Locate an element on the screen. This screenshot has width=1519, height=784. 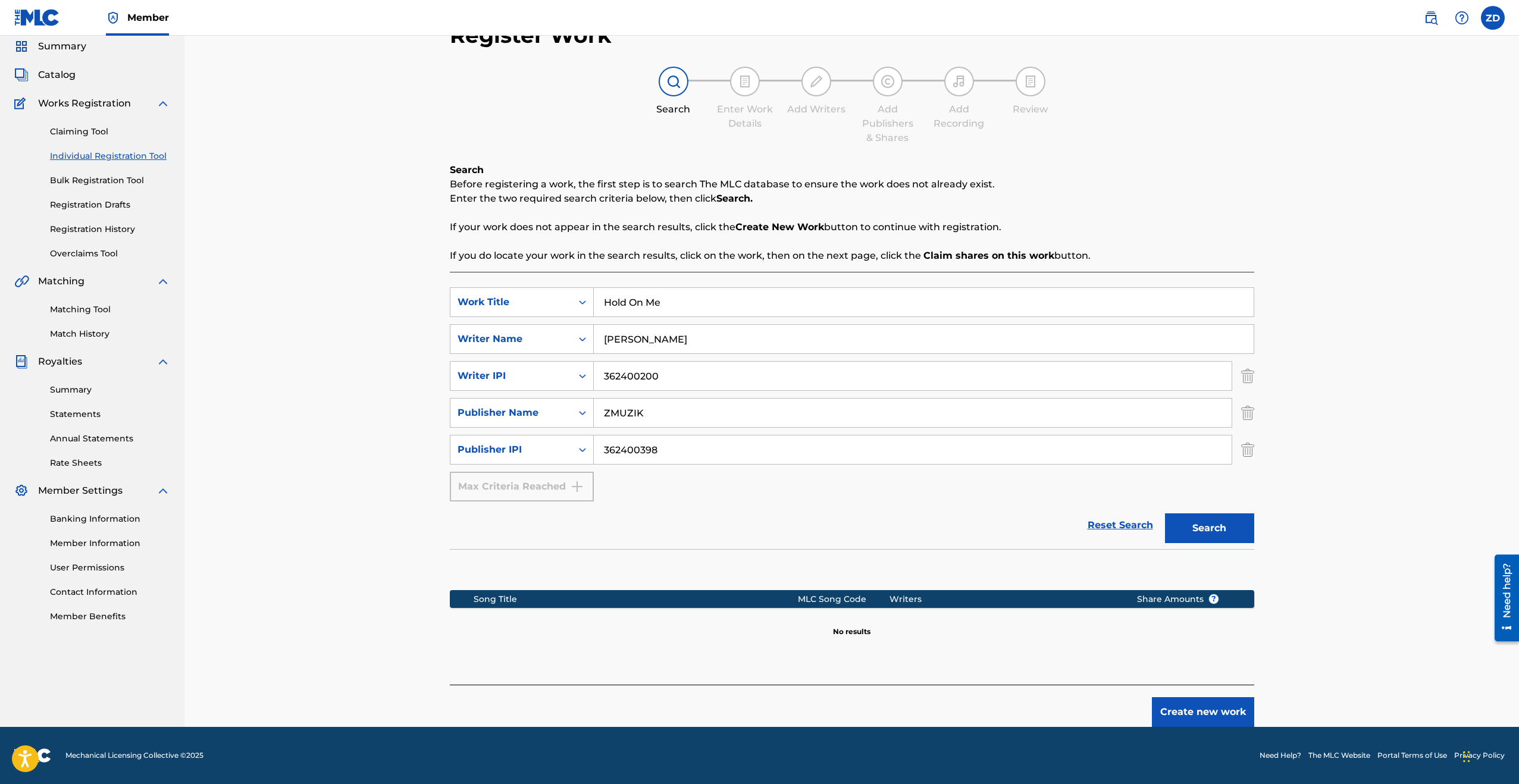
img: step indicator icon for Enter Work Details is located at coordinates (745, 81).